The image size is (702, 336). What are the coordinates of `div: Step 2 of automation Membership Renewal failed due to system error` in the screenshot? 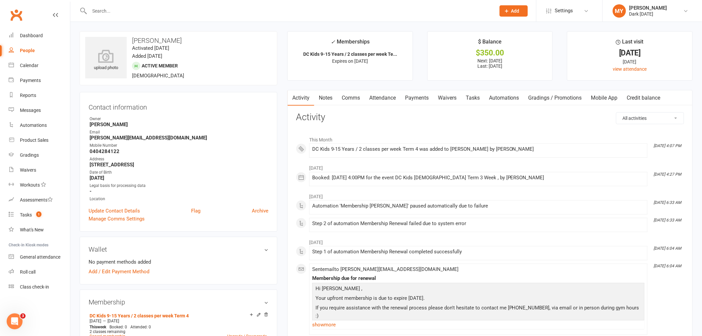 It's located at (479, 223).